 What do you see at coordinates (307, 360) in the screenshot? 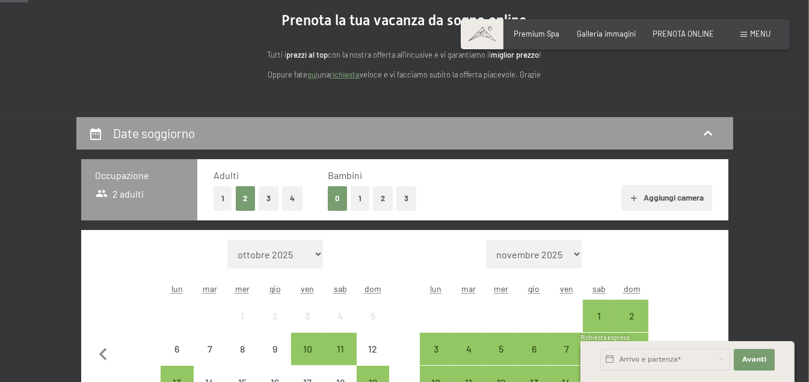
I see `div: 10` at bounding box center [307, 360].